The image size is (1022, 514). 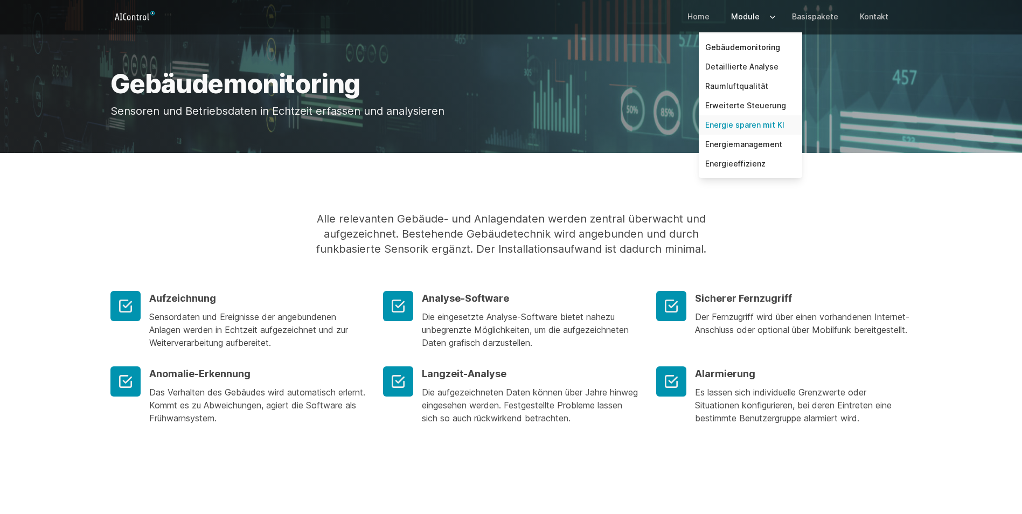 I want to click on a: Energieeffizienz, so click(x=750, y=164).